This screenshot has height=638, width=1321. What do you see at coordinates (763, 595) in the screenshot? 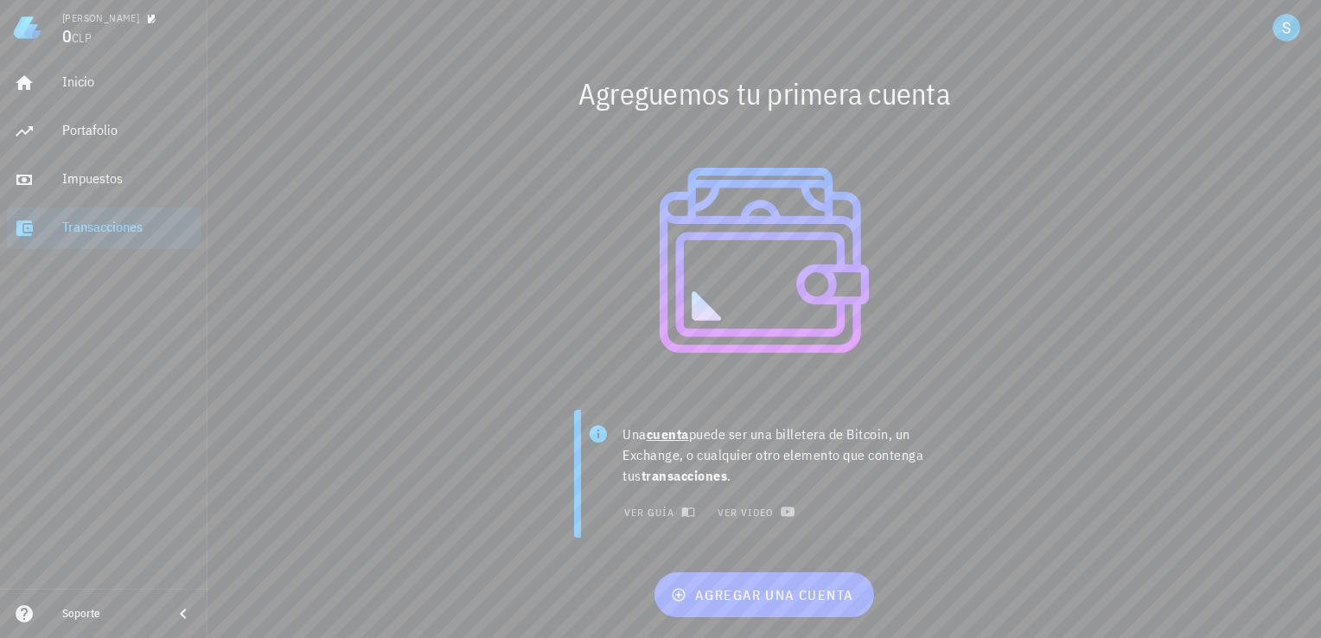
I see `span: agregar una cuenta` at bounding box center [763, 595].